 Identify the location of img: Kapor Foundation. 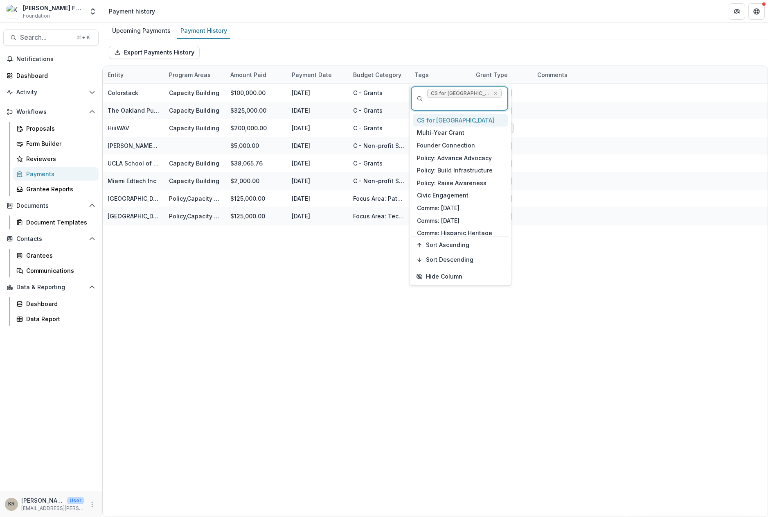
(13, 11).